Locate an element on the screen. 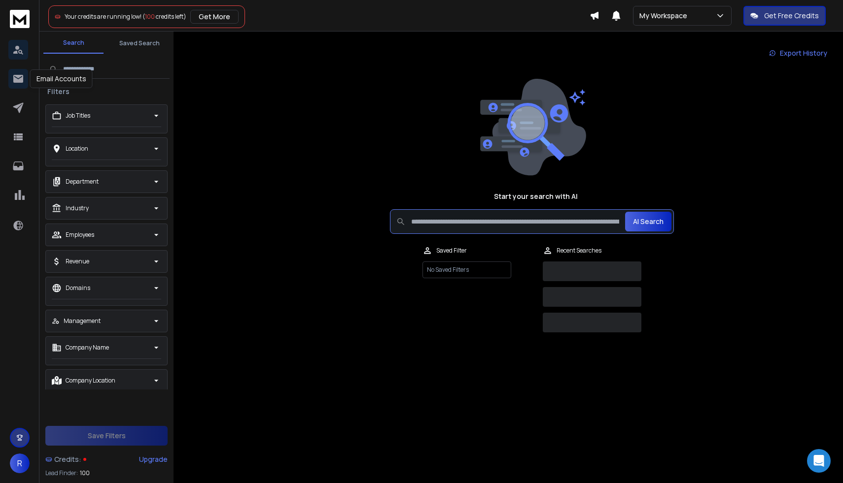  span: Your credits are running low! is located at coordinates (103, 16).